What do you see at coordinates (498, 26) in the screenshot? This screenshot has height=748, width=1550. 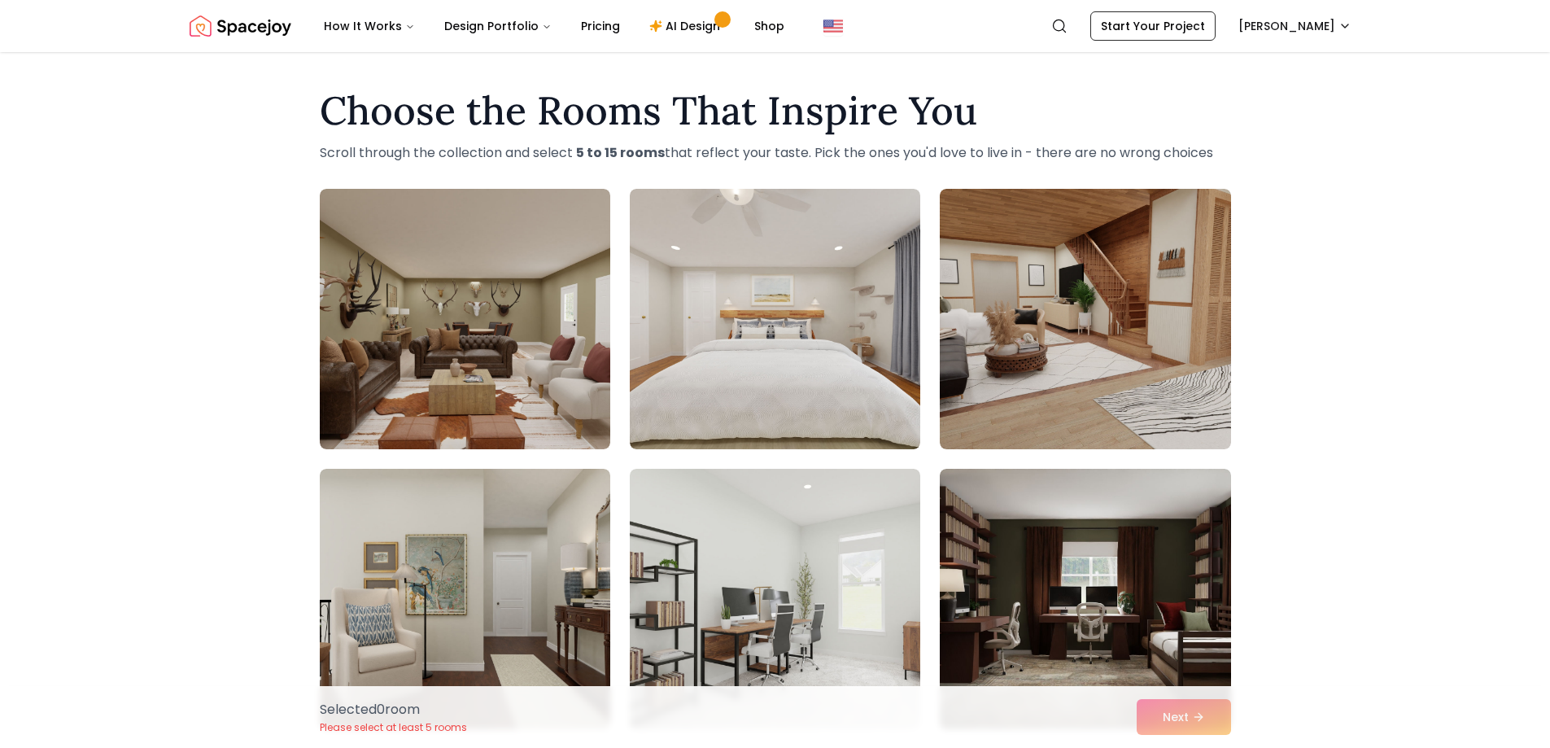 I see `button: Design Portfolio` at bounding box center [498, 26].